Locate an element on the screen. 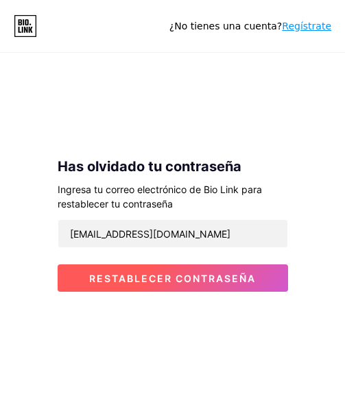 The image size is (345, 402). font: Regístrate is located at coordinates (306, 26).